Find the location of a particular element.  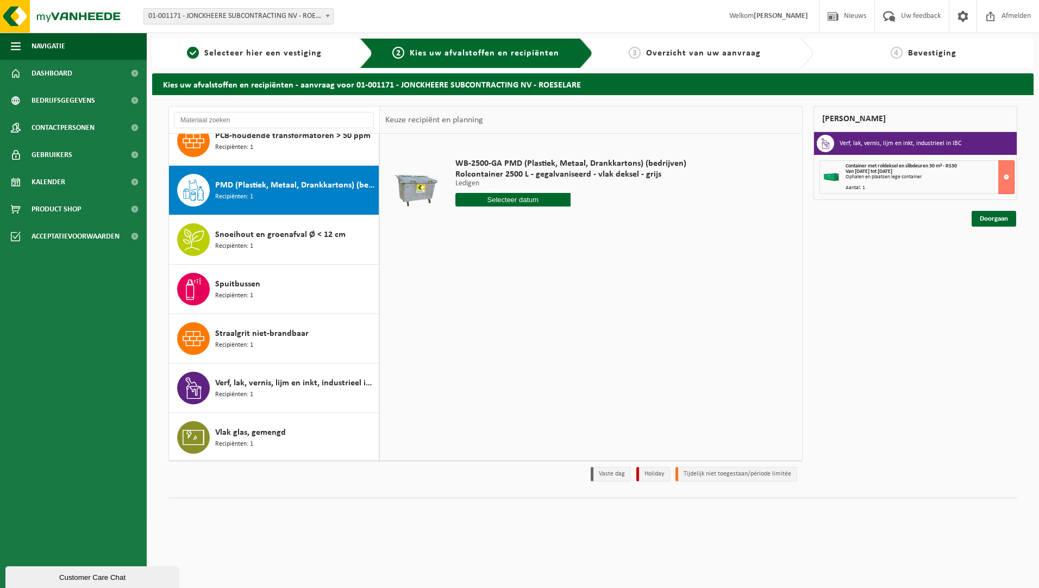

span: Contactpersonen is located at coordinates (63, 128).